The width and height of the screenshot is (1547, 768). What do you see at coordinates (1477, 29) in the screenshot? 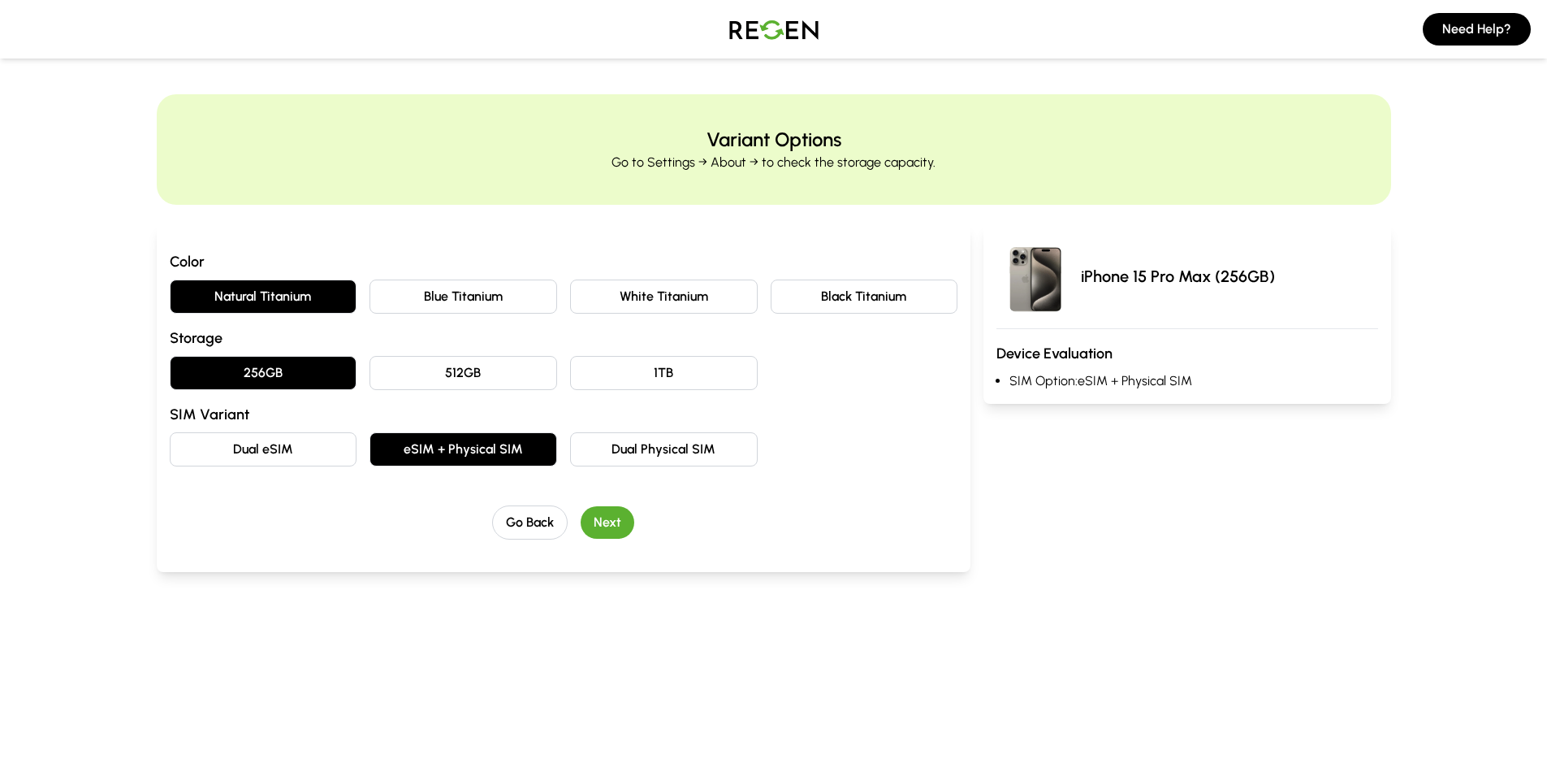
I see `a: Need Help?` at bounding box center [1477, 29].